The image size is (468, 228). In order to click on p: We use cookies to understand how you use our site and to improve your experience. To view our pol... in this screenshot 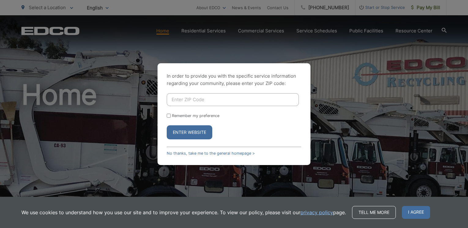, I will do `click(184, 213)`.